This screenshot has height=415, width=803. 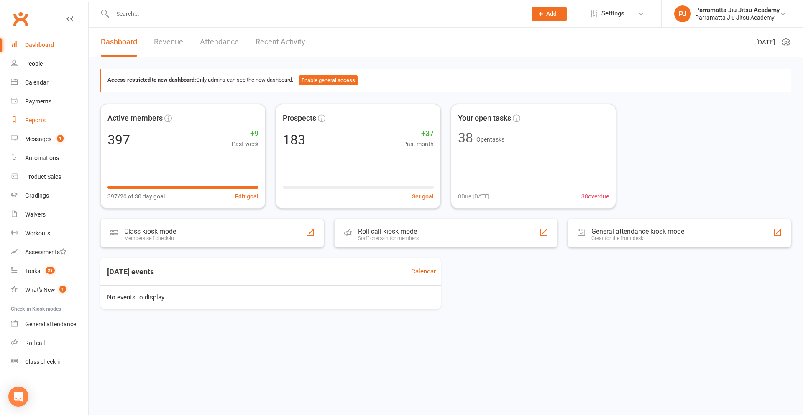 I want to click on span: Prospects, so click(x=300, y=118).